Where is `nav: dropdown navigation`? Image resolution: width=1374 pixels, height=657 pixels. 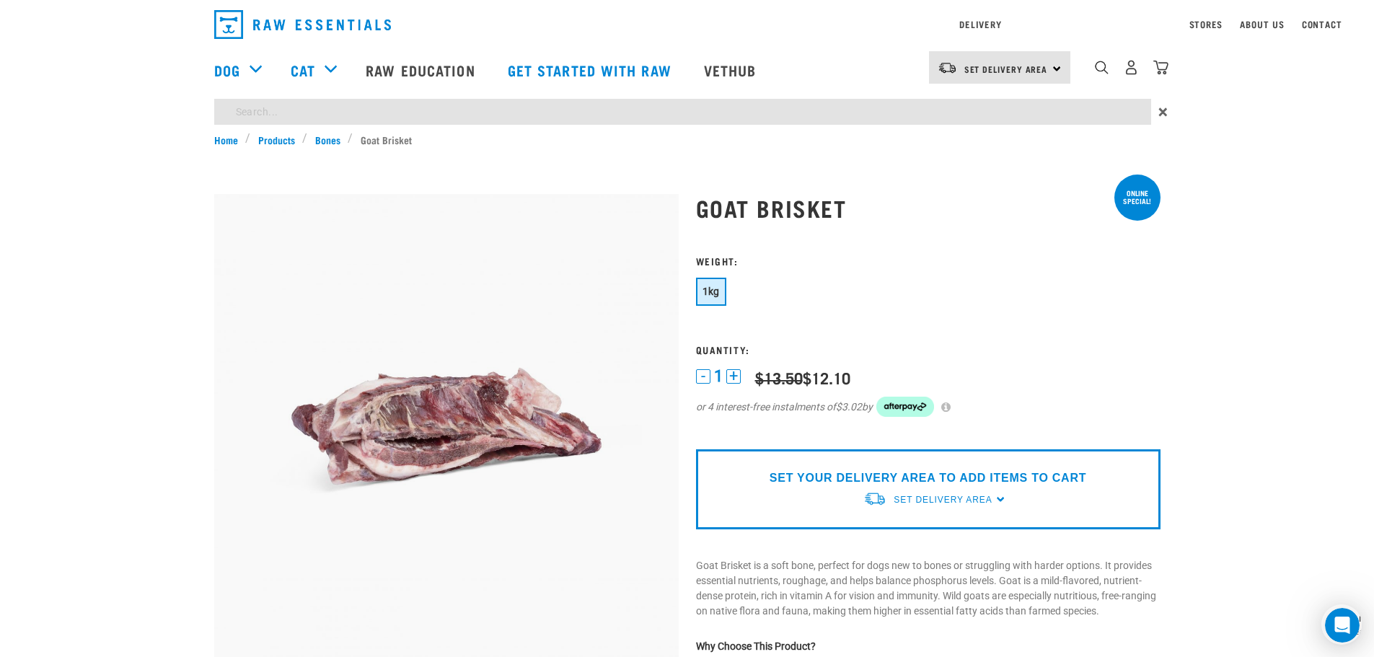
nav: dropdown navigation is located at coordinates (687, 25).